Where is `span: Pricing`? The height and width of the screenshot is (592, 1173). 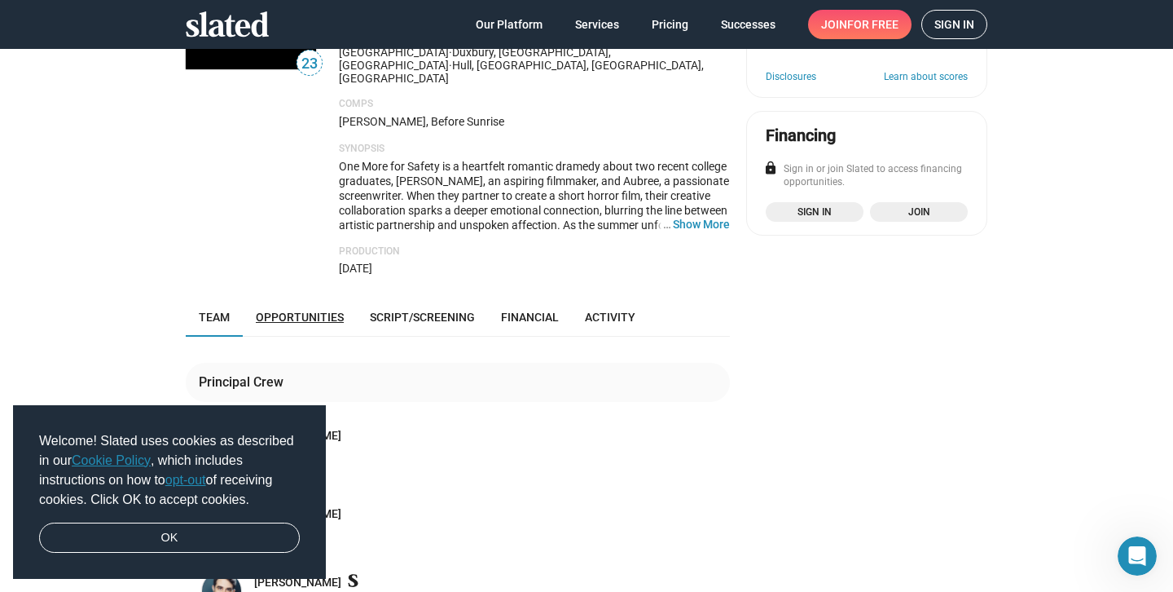 span: Pricing is located at coordinates (670, 24).